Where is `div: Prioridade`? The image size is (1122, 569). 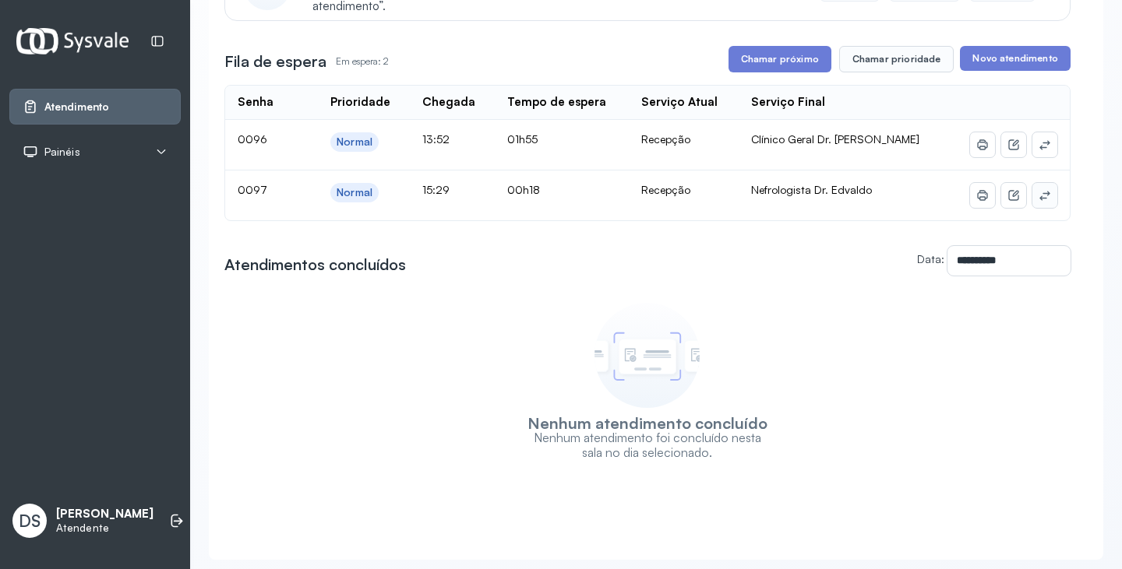
div: Prioridade is located at coordinates (360, 102).